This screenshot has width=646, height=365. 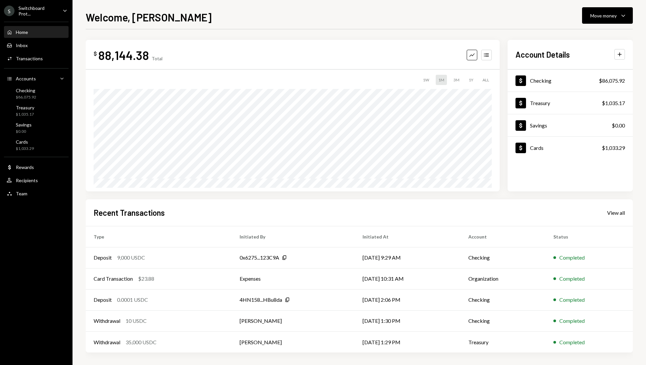 I want to click on div: 0.0001 USDC, so click(x=132, y=300).